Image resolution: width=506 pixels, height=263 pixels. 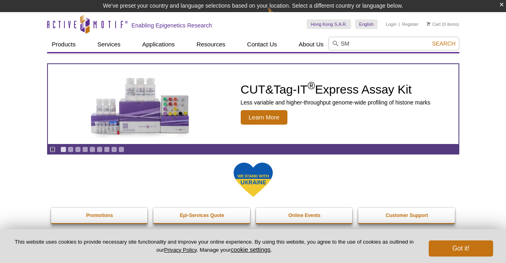 What do you see at coordinates (172, 25) in the screenshot?
I see `h2: Enabling Epigenetics Research` at bounding box center [172, 25].